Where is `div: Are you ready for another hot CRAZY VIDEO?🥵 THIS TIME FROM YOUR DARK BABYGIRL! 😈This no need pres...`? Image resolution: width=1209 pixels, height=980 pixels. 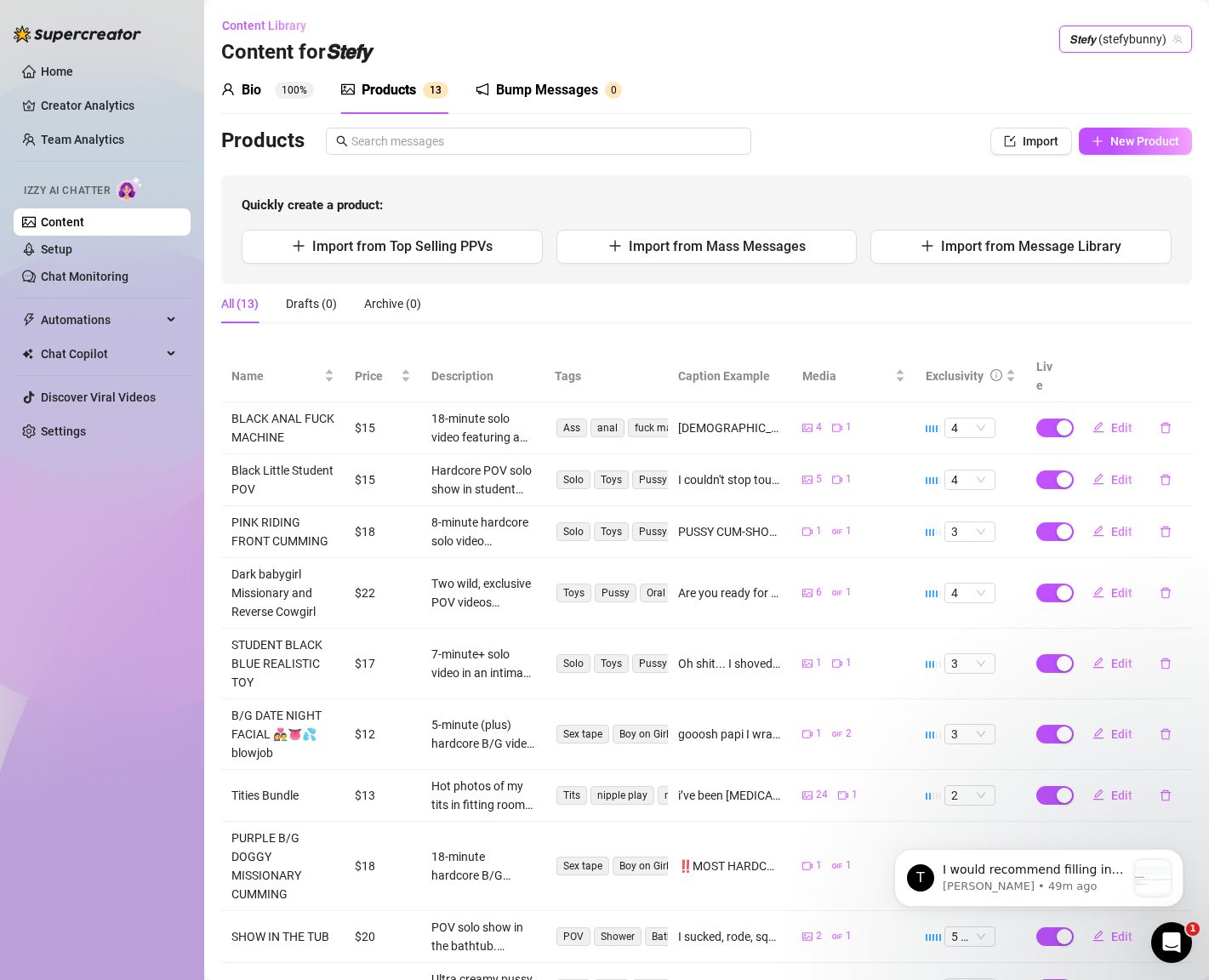 div: Are you ready for another hot CRAZY VIDEO?🥵 THIS TIME FROM YOUR DARK BABYGIRL! 😈This no need pres... is located at coordinates (730, 593).